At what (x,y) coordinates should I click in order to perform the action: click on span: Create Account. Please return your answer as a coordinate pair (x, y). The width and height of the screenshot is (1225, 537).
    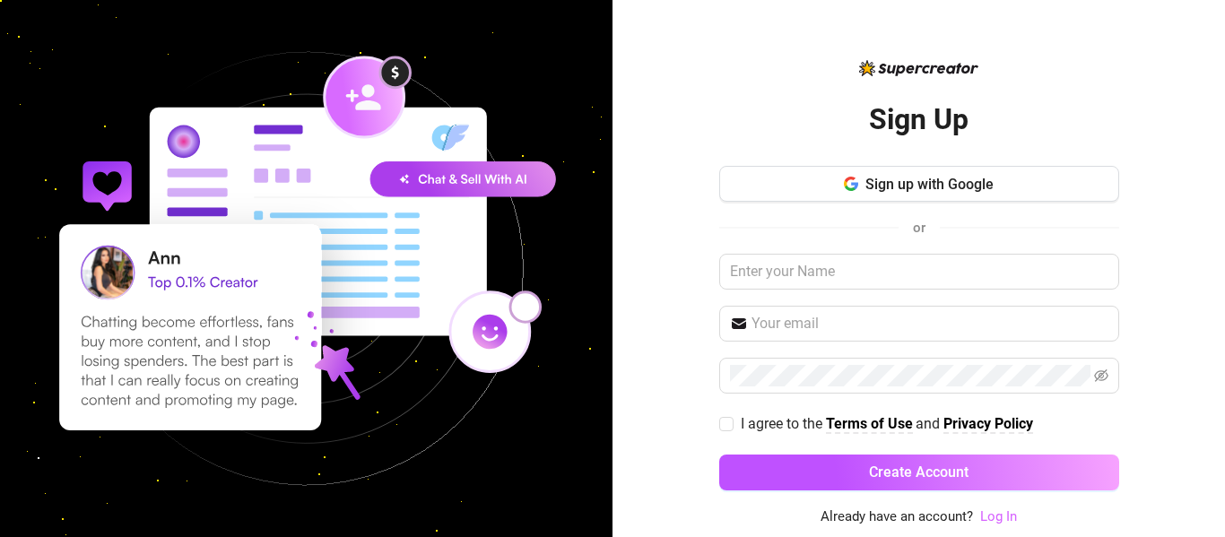
    Looking at the image, I should click on (919, 472).